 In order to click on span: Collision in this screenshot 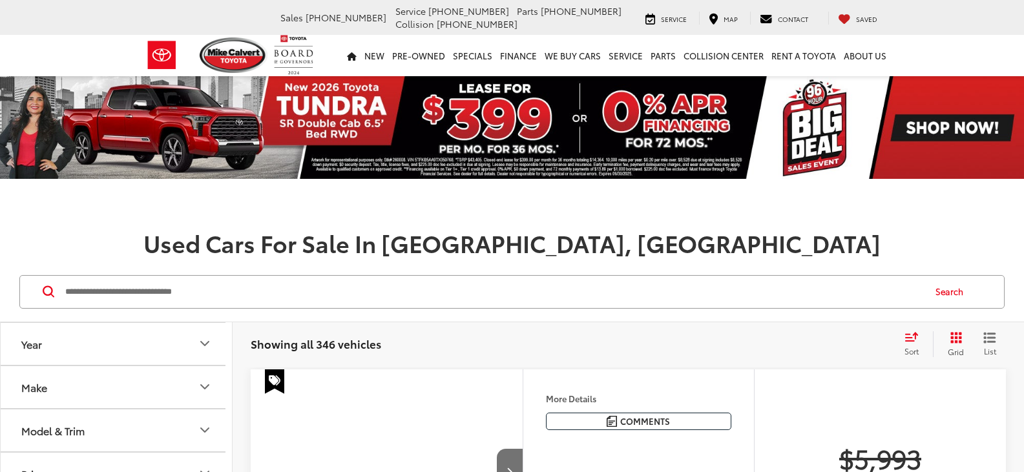, I will do `click(415, 24)`.